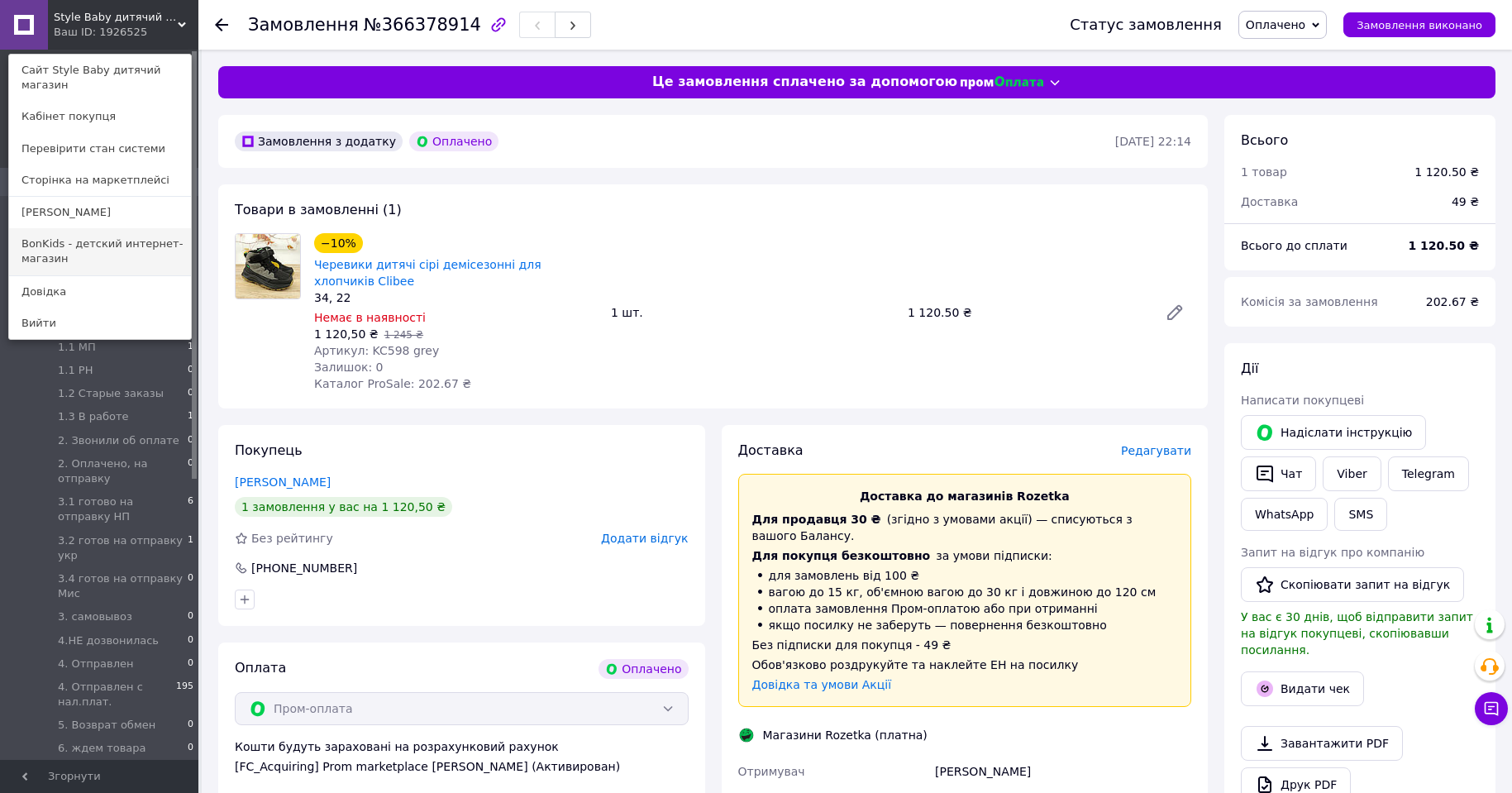 Image resolution: width=1512 pixels, height=793 pixels. Describe the element at coordinates (268, 450) in the screenshot. I see `span: Покупець` at that location.